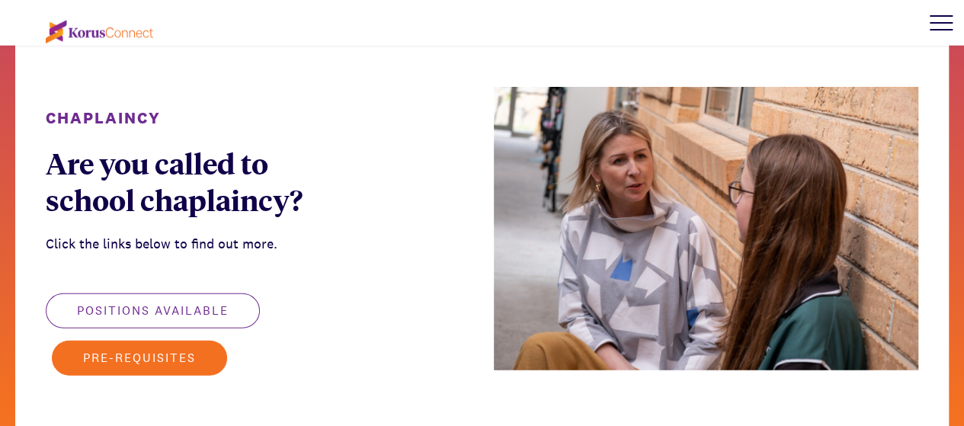 This screenshot has width=964, height=426. I want to click on div: Are you called to school chaplaincy?, so click(202, 181).